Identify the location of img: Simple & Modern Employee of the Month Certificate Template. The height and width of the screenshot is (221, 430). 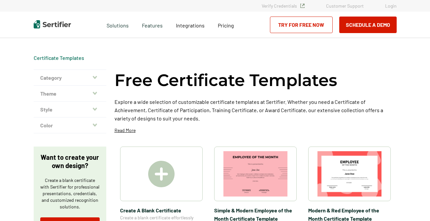
(256, 173).